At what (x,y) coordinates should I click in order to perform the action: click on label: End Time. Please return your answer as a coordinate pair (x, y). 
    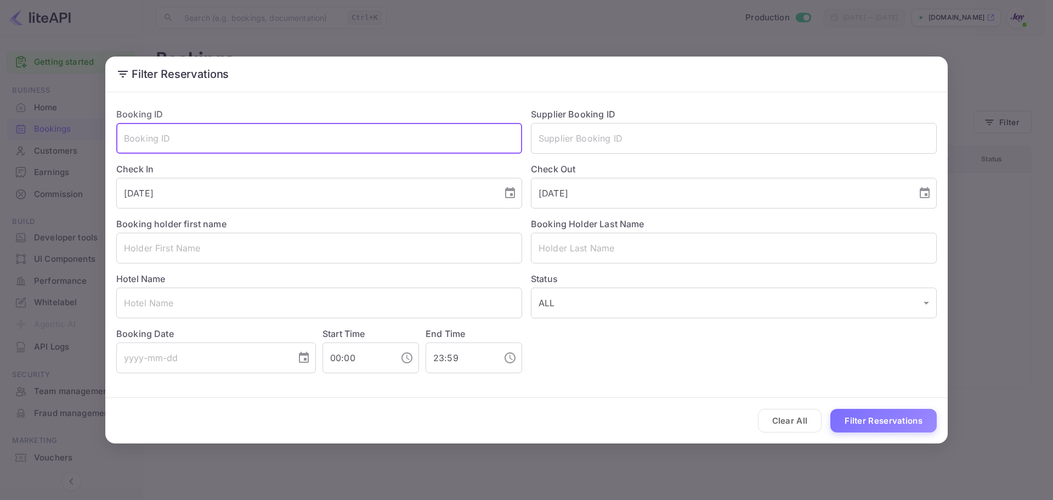
    Looking at the image, I should click on (445, 333).